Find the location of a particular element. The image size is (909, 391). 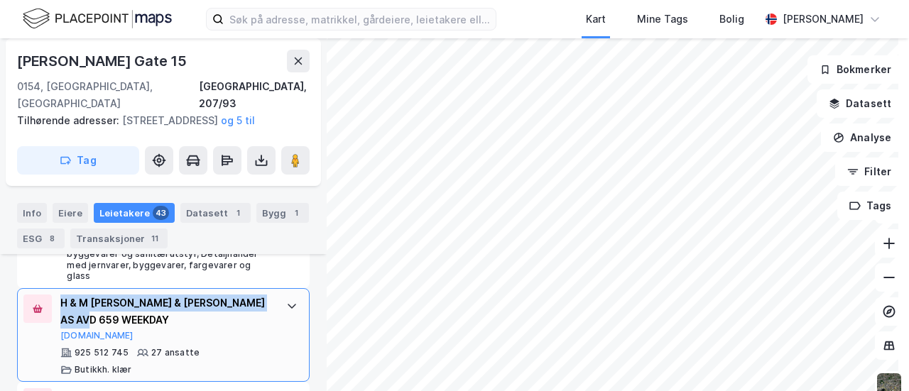

div: Datasett is located at coordinates (215, 213).